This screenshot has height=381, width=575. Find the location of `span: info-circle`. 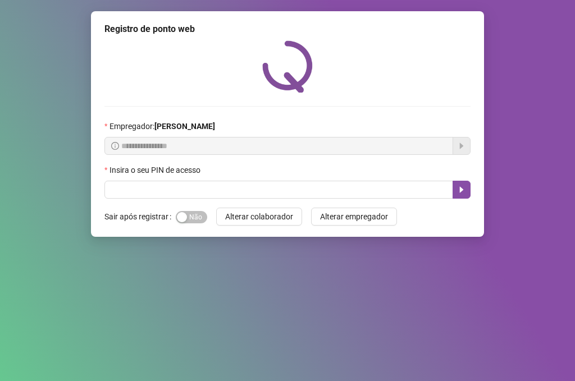

span: info-circle is located at coordinates (115, 146).